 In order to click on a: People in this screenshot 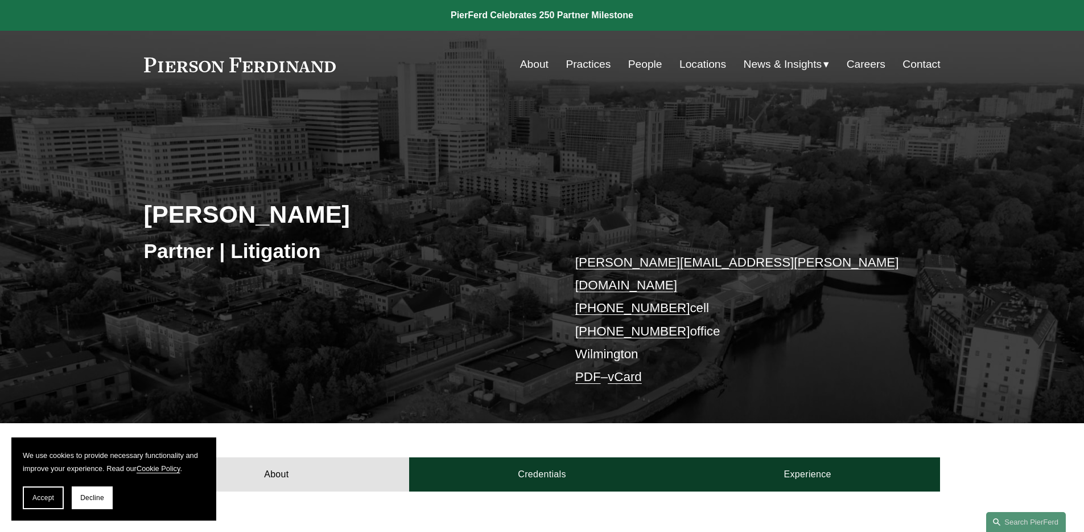, I will do `click(645, 64)`.